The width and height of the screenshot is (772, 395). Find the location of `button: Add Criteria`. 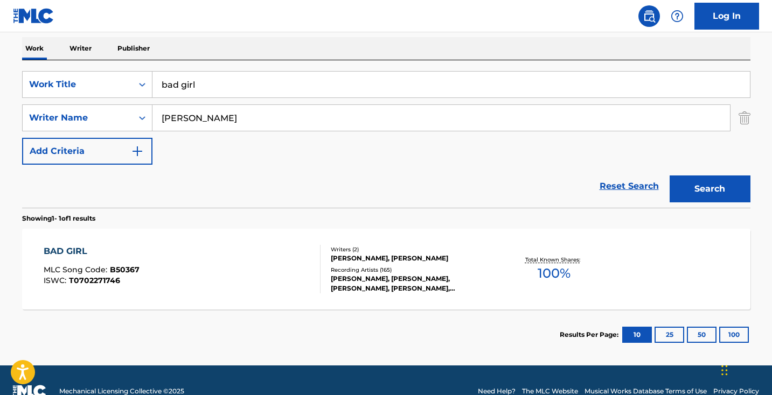

button: Add Criteria is located at coordinates (87, 151).